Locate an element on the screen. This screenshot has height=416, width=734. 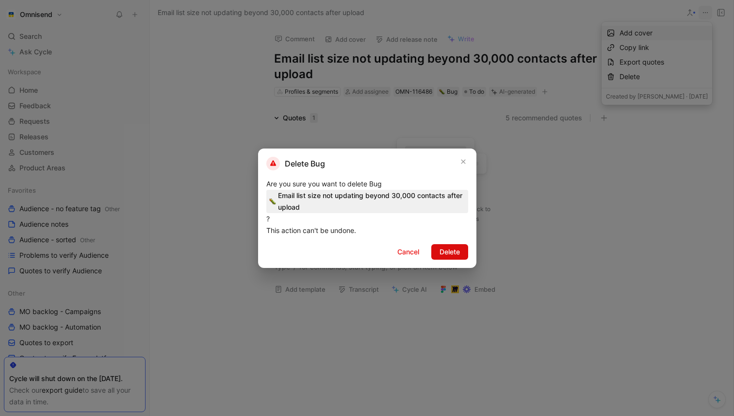
span: Email list size not updating beyond 30,000 contacts after upload is located at coordinates (367, 201).